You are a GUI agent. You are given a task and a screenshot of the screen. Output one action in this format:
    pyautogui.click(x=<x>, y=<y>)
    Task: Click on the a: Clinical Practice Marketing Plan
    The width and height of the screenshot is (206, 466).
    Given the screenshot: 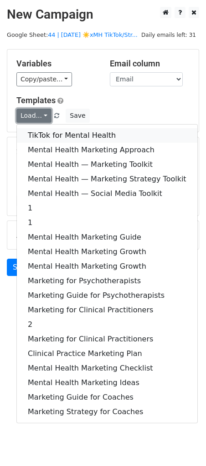 What is the action you would take?
    pyautogui.click(x=107, y=354)
    